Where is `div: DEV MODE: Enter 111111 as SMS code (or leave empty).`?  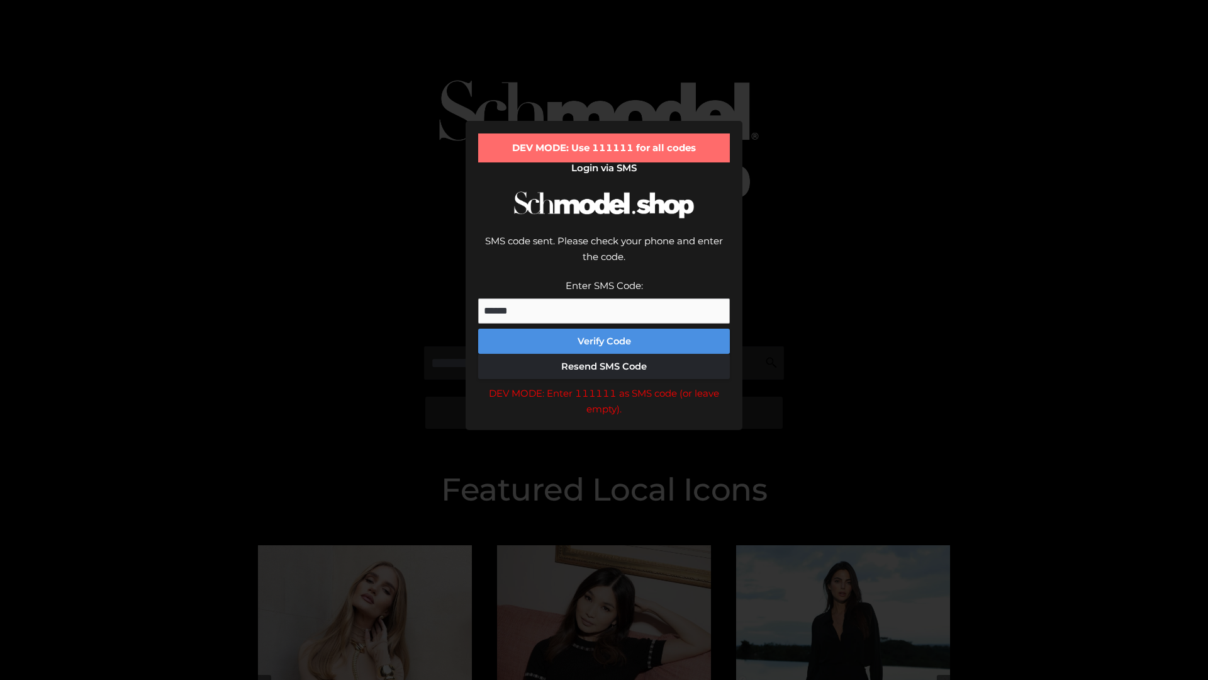 div: DEV MODE: Enter 111111 as SMS code (or leave empty). is located at coordinates (604, 401).